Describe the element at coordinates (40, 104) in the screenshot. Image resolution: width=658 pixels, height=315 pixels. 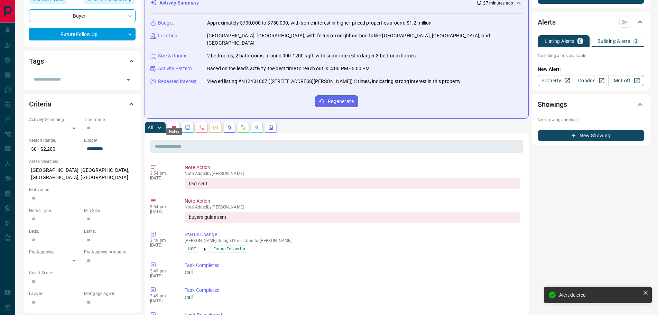
I see `h2: Criteria` at that location.